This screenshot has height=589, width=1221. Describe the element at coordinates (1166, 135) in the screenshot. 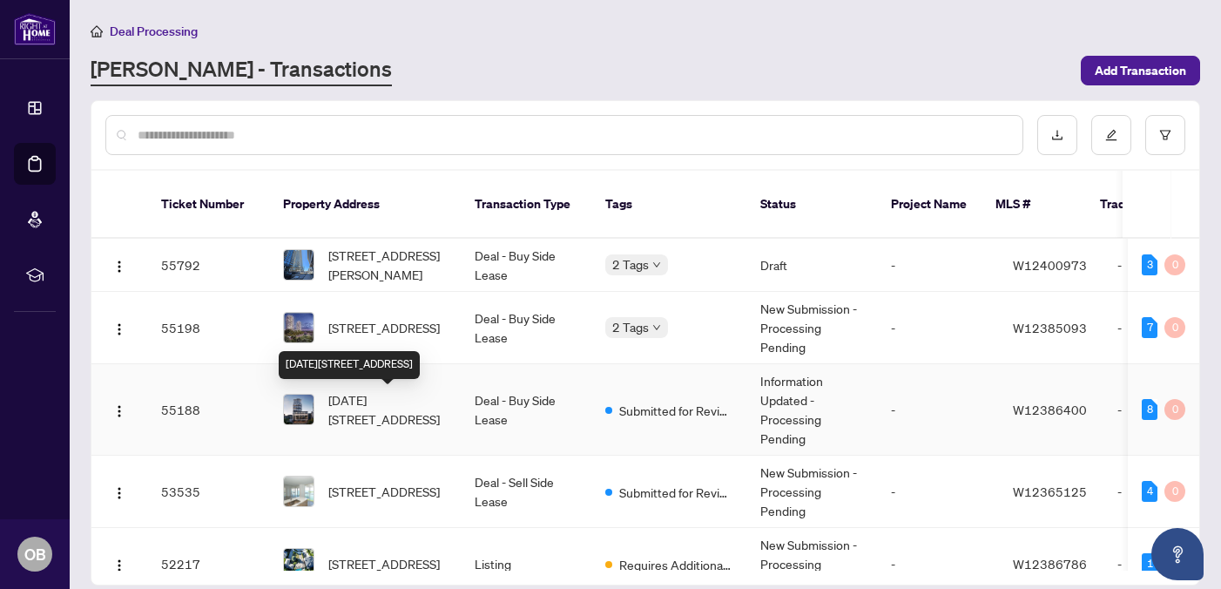

I see `span: filter` at that location.